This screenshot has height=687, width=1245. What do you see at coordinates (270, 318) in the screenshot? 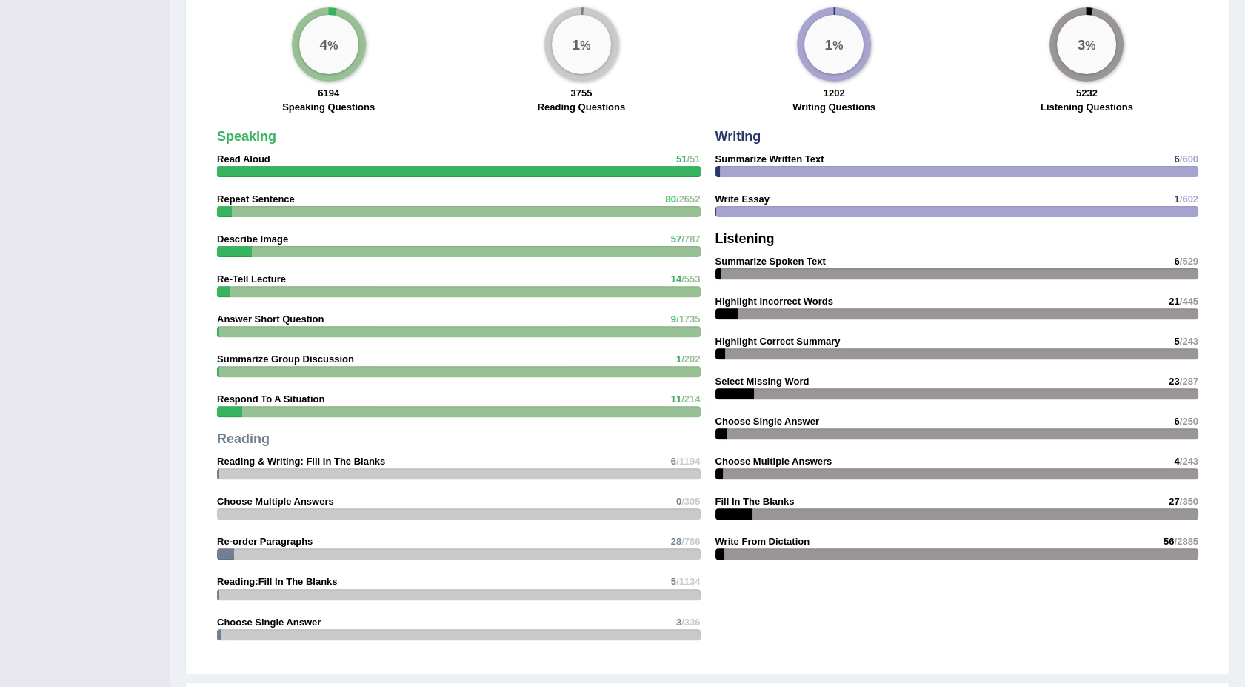
I see `strong: Answer Short Question` at bounding box center [270, 318].